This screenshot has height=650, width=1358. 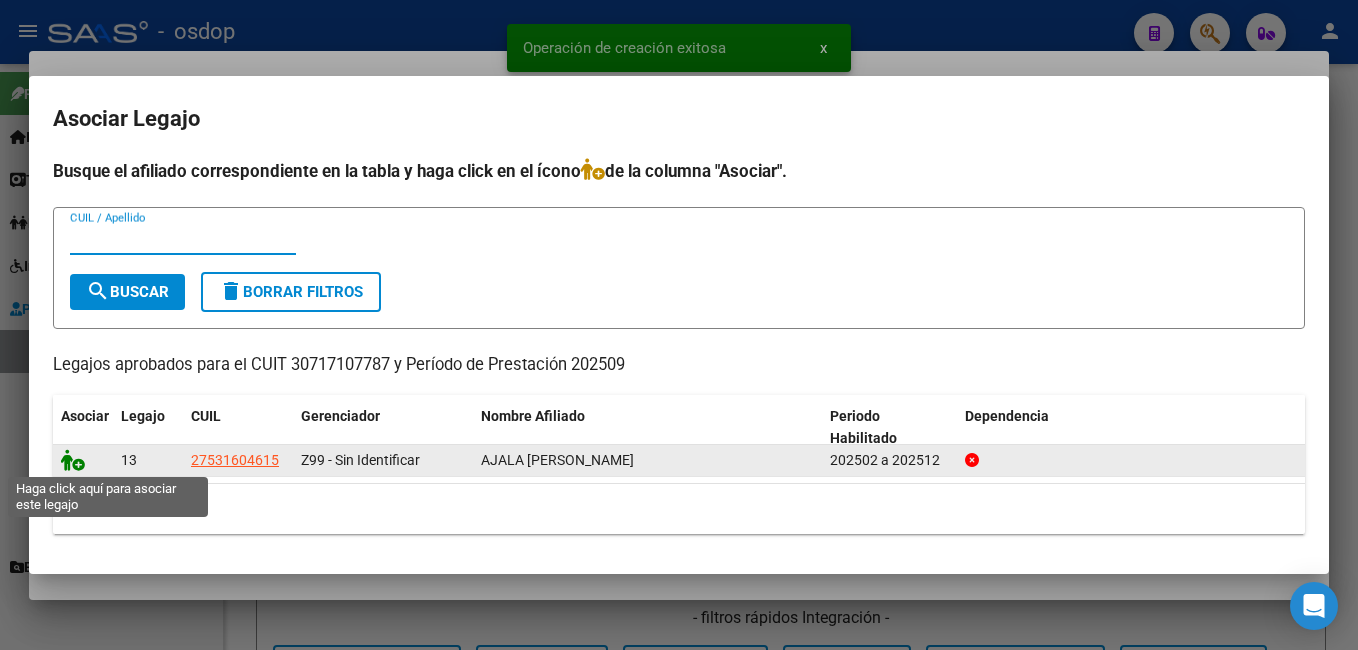 What do you see at coordinates (863, 427) in the screenshot?
I see `span: Periodo Habilitado` at bounding box center [863, 427].